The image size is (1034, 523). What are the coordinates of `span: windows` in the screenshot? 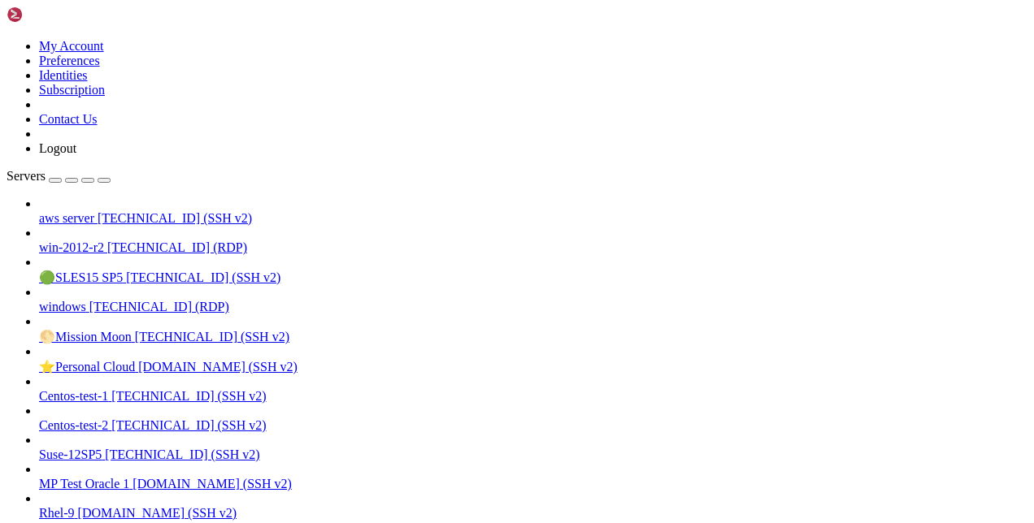 It's located at (63, 306).